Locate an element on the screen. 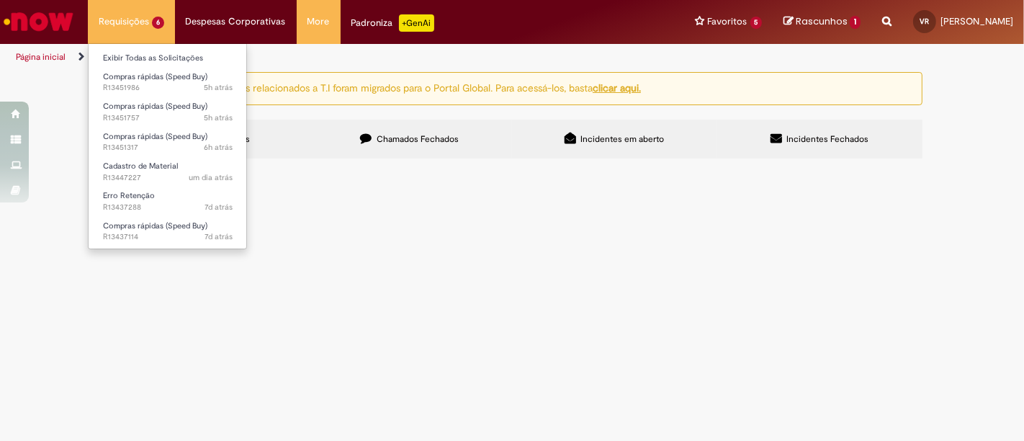 This screenshot has height=441, width=1024. span: VR is located at coordinates (925, 21).